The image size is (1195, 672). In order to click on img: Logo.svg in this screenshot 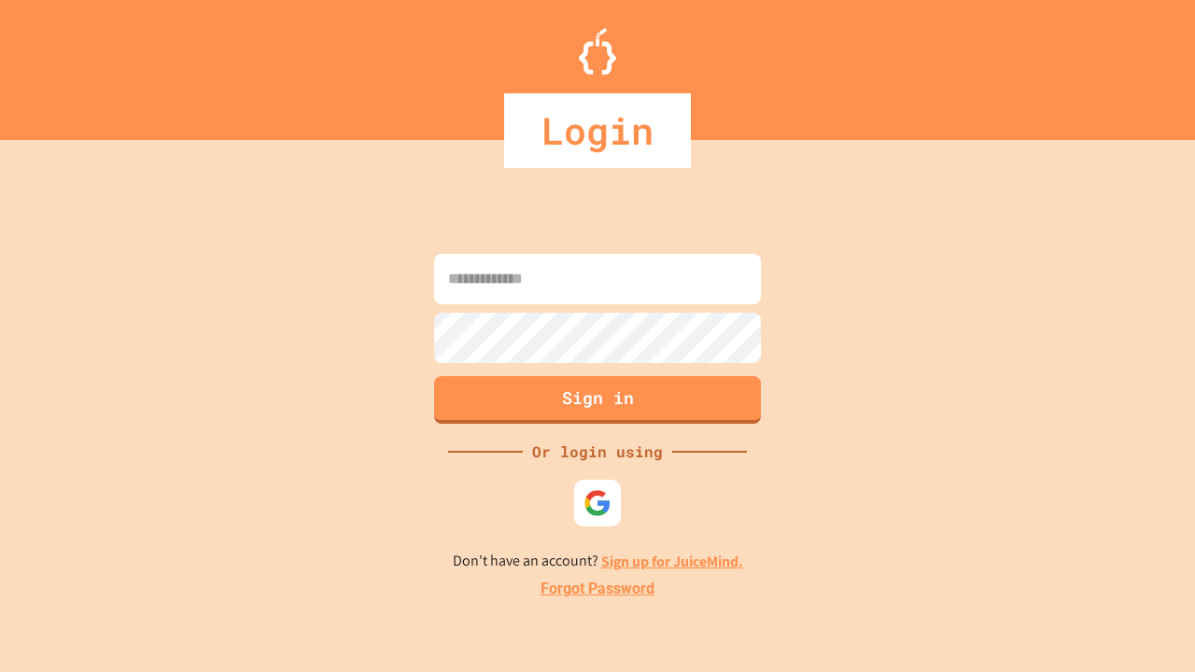, I will do `click(597, 51)`.